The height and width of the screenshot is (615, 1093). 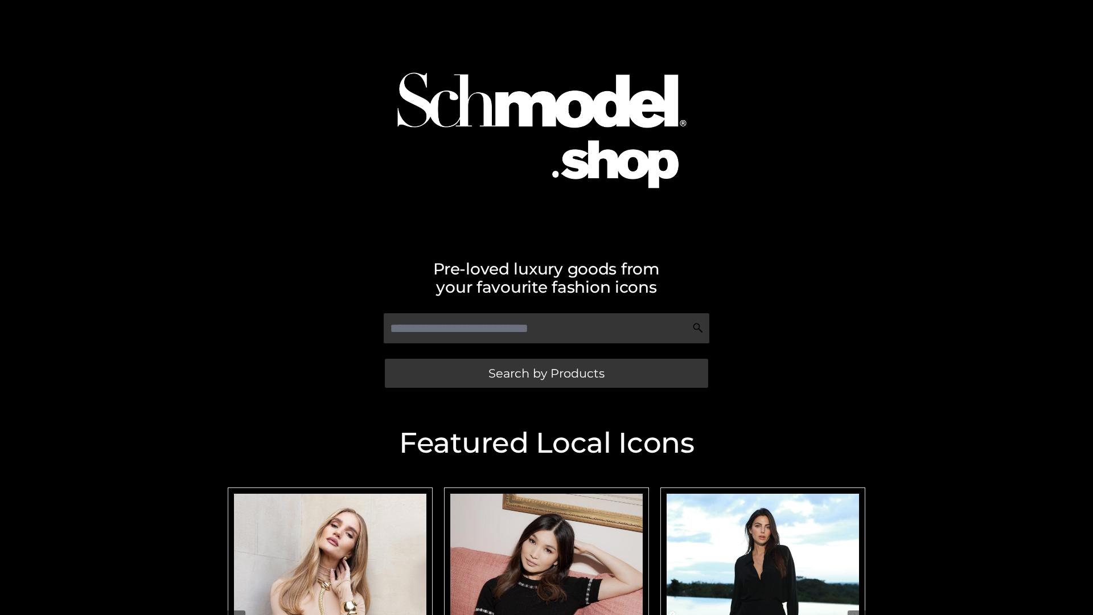 I want to click on h2: Pre-loved luxury goods from your favourite fashion icons, so click(x=547, y=278).